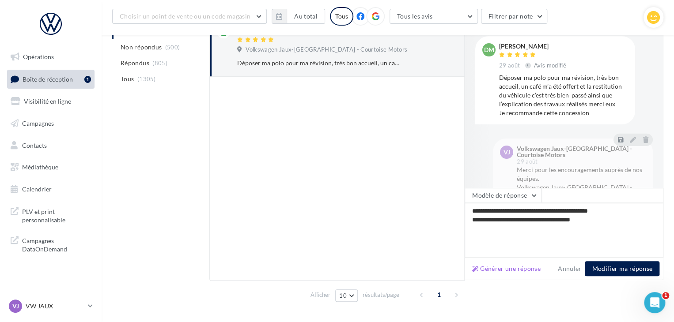 This screenshot has height=322, width=674. I want to click on a: PLV et print personnalisable, so click(51, 215).